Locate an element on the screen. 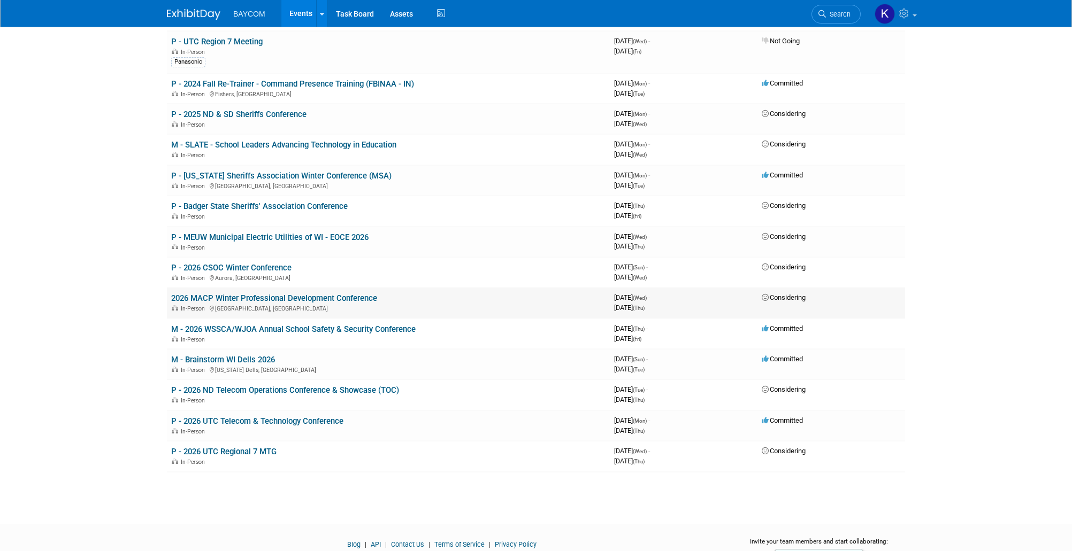 The image size is (1072, 551). a: 2026 MACP Winter Professional Development Conference is located at coordinates (274, 298).